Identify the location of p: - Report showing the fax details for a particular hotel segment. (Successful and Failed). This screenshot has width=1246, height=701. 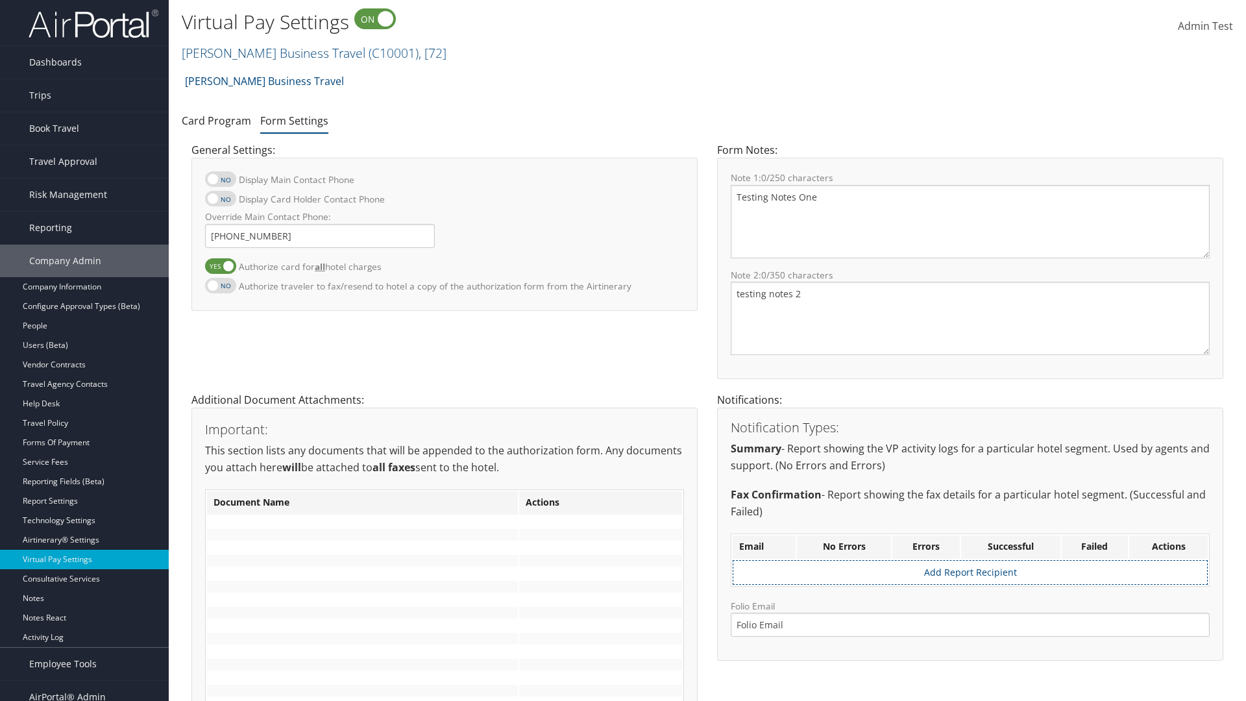
(970, 503).